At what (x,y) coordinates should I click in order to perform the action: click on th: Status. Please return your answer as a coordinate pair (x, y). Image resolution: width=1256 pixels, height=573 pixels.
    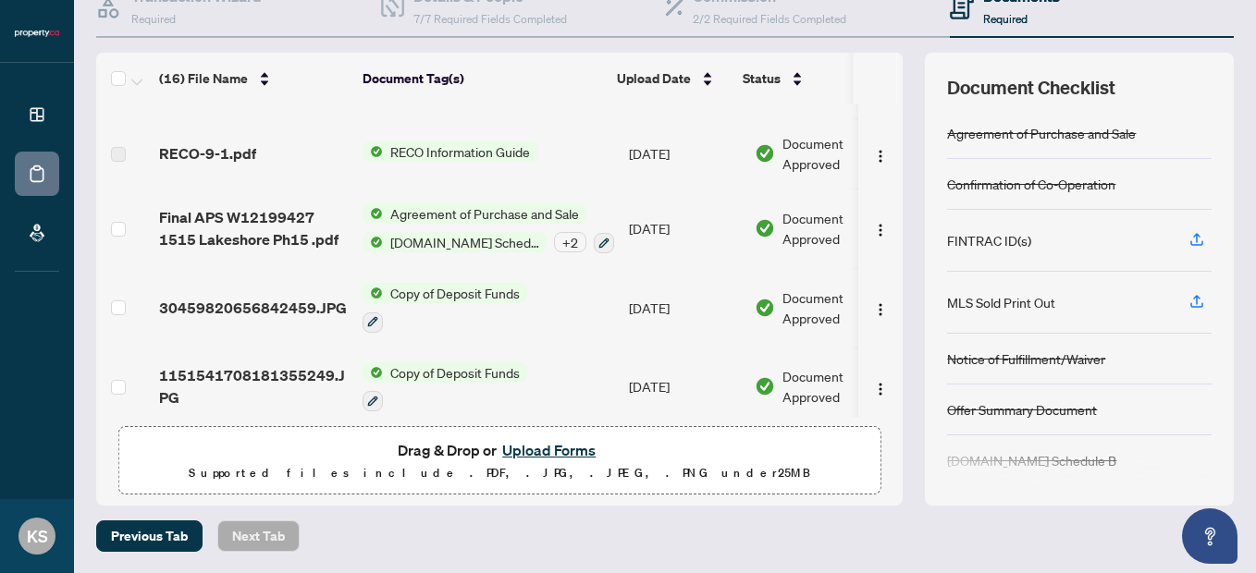
    Looking at the image, I should click on (814, 79).